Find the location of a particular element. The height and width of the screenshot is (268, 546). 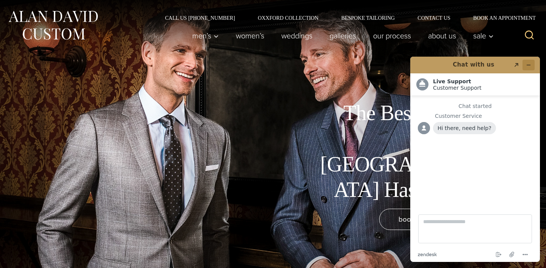

div: Customer Service is located at coordinates (79, 65).